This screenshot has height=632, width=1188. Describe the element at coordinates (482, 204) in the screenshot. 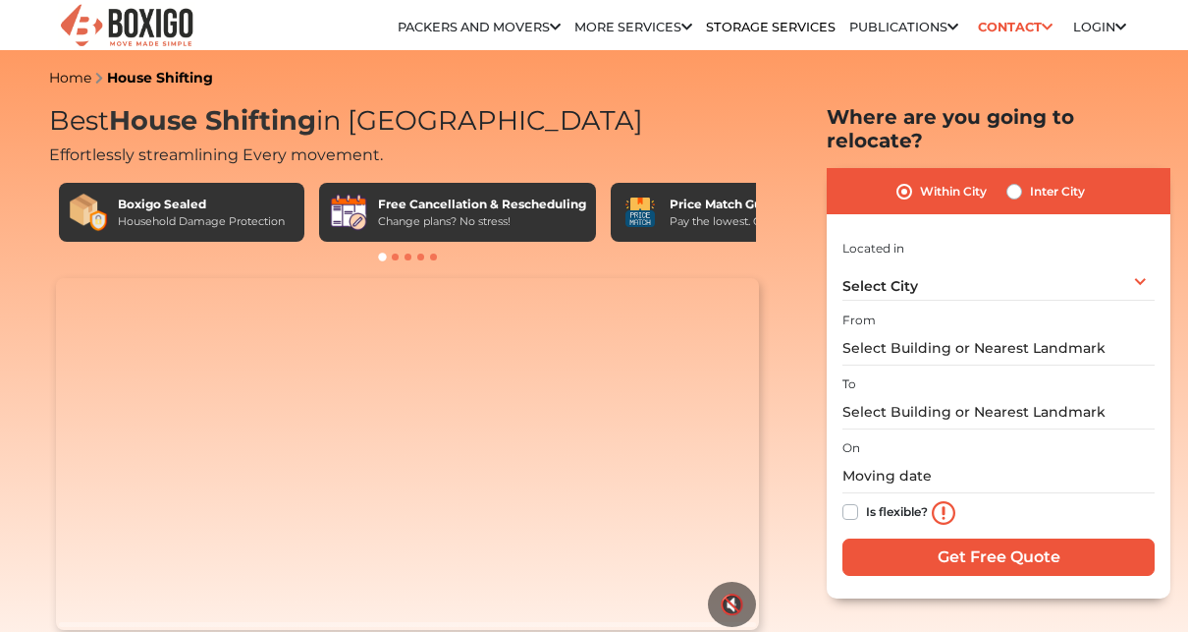

I see `div: Free Cancellation & Rescheduling` at that location.